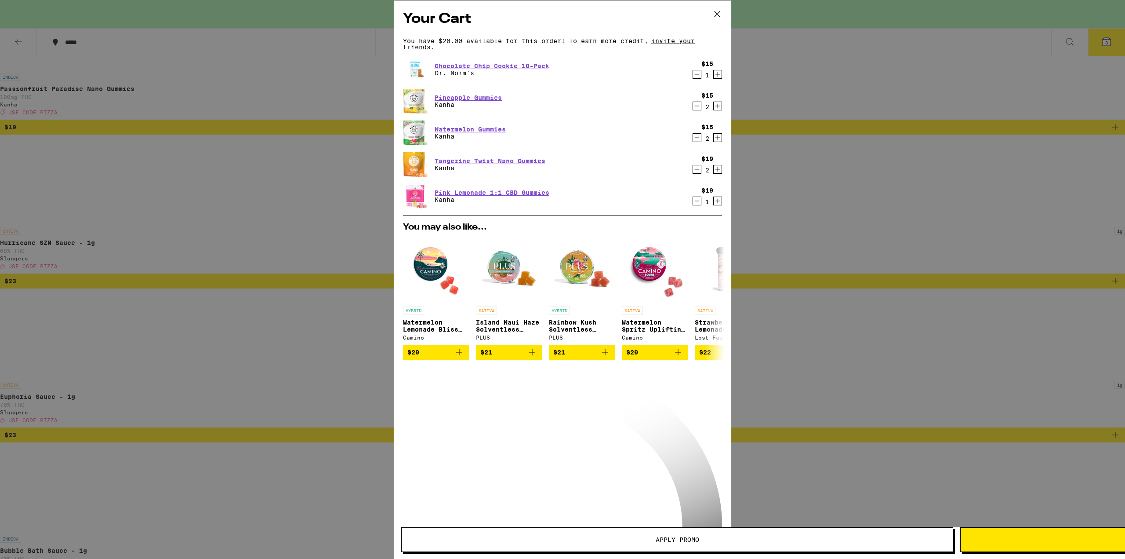 This screenshot has width=1125, height=559. I want to click on a: Open page for Strawberry Lemonade x SLH Live Resin Gummies from Lost Farm, so click(728, 290).